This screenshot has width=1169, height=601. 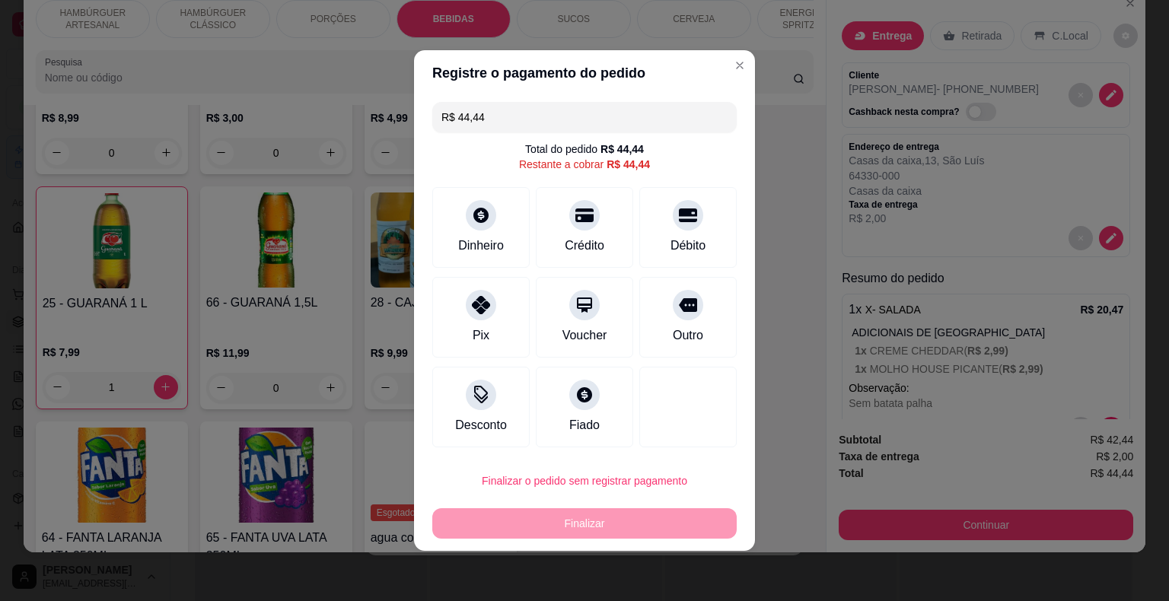 I want to click on button: Close, so click(x=740, y=65).